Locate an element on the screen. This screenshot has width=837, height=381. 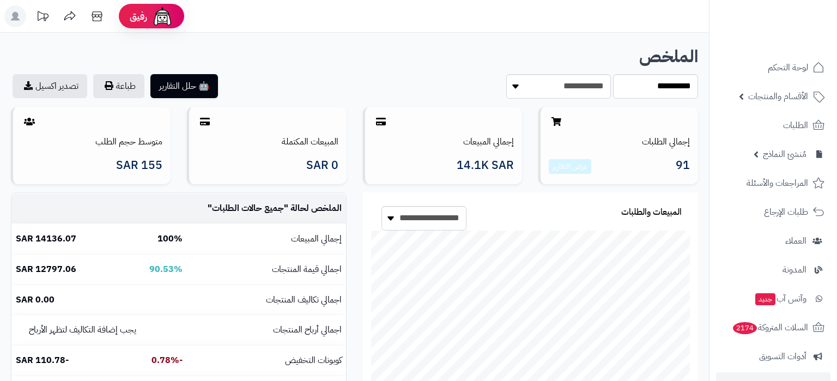
a: العملاء is located at coordinates (773, 241).